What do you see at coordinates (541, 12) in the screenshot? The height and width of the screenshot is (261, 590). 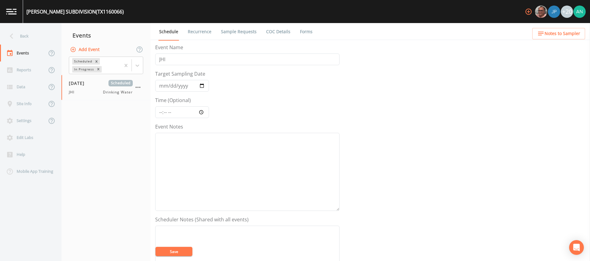 I see `div: Mike Franklin` at bounding box center [541, 12].